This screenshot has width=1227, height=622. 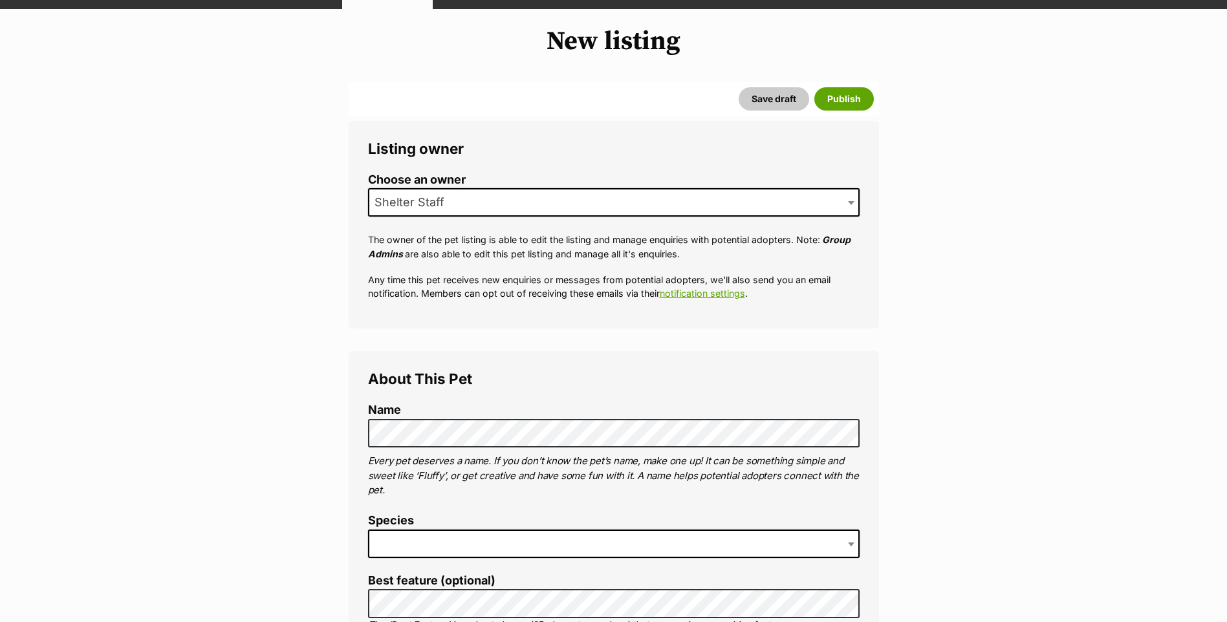 I want to click on p: Every pet deserves a name. If you don’t know the pet’s name, make one up! It can be something sim..., so click(x=614, y=476).